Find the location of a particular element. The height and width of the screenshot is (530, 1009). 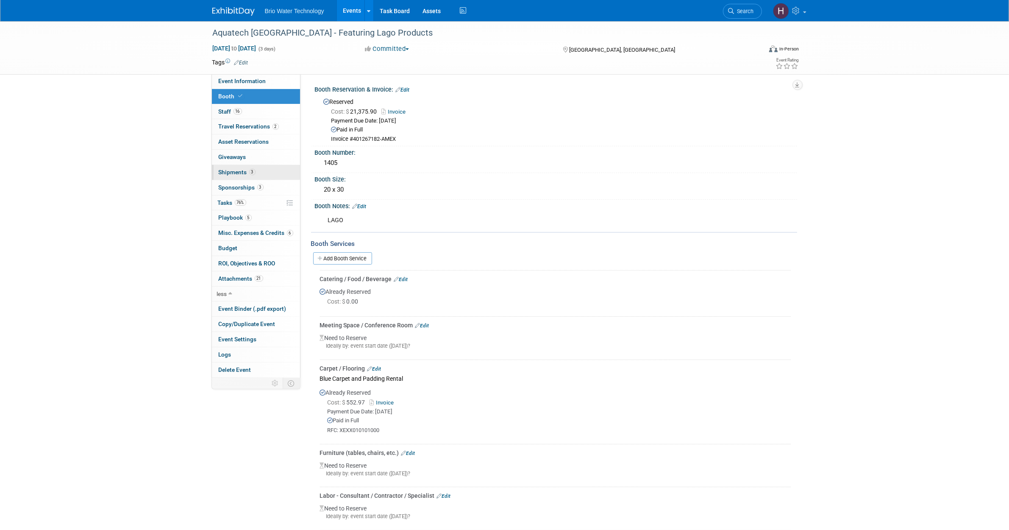

a: Giveaways is located at coordinates (256, 157).